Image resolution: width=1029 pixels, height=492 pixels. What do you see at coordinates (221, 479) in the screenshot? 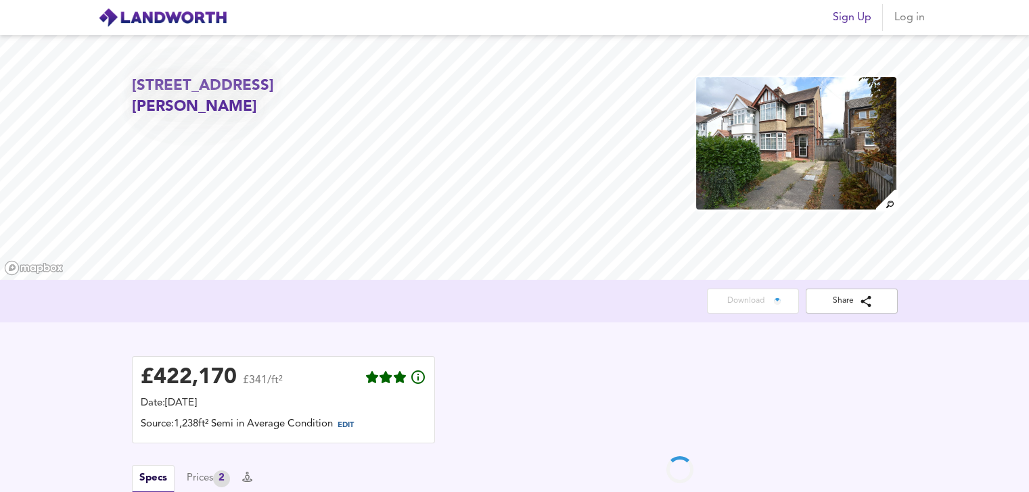
I see `div: 2` at bounding box center [221, 479].